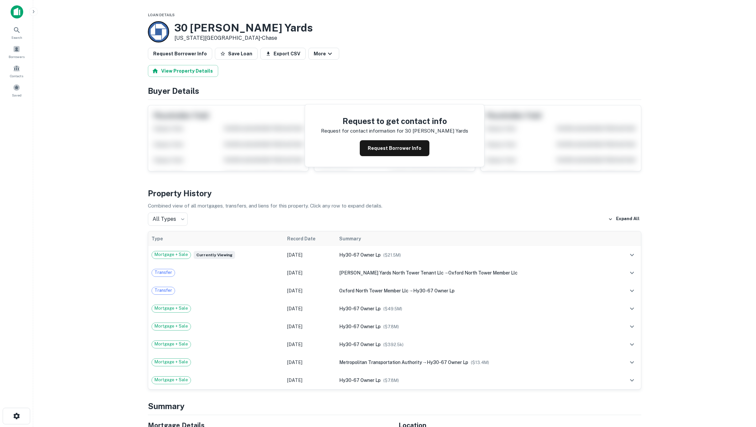 This screenshot has width=756, height=427. I want to click on div: Chat Widget, so click(740, 390).